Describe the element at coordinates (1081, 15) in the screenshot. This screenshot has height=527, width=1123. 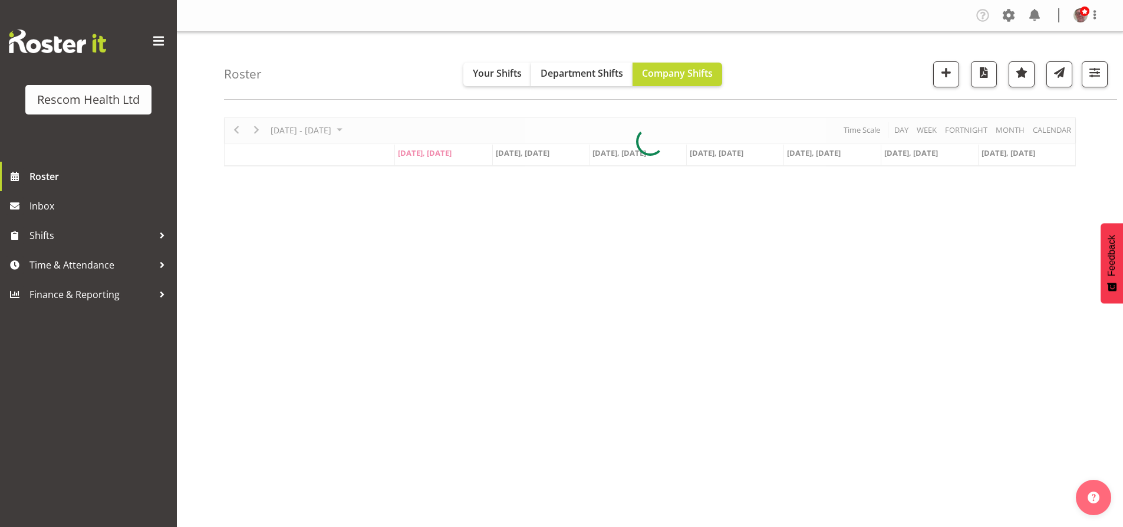
I see `img: graeme-smith291306736a7f8dafef61547e851bb163.png` at that location.